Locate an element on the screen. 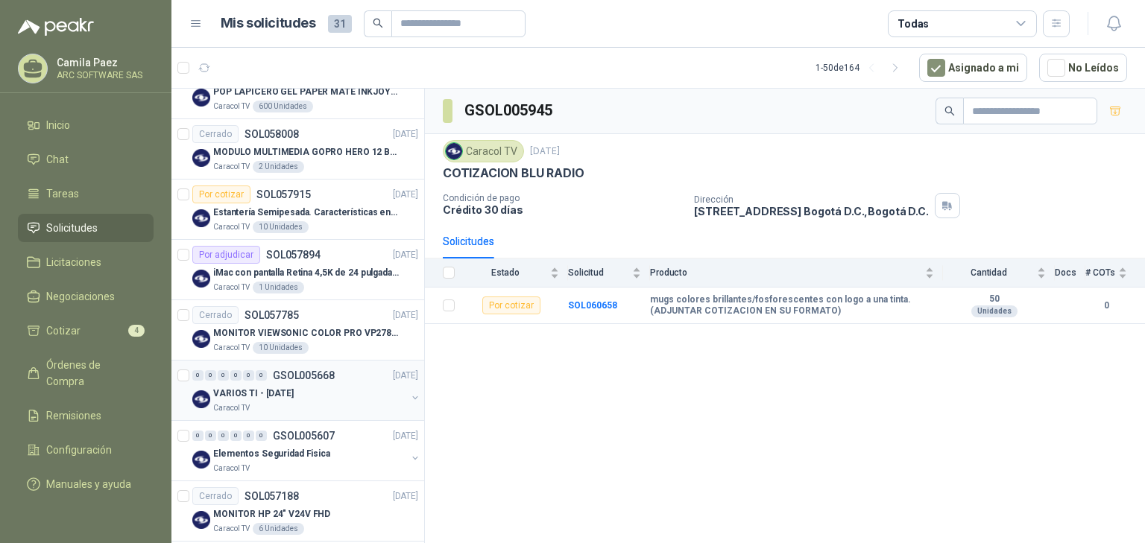  span: 31 is located at coordinates (340, 24).